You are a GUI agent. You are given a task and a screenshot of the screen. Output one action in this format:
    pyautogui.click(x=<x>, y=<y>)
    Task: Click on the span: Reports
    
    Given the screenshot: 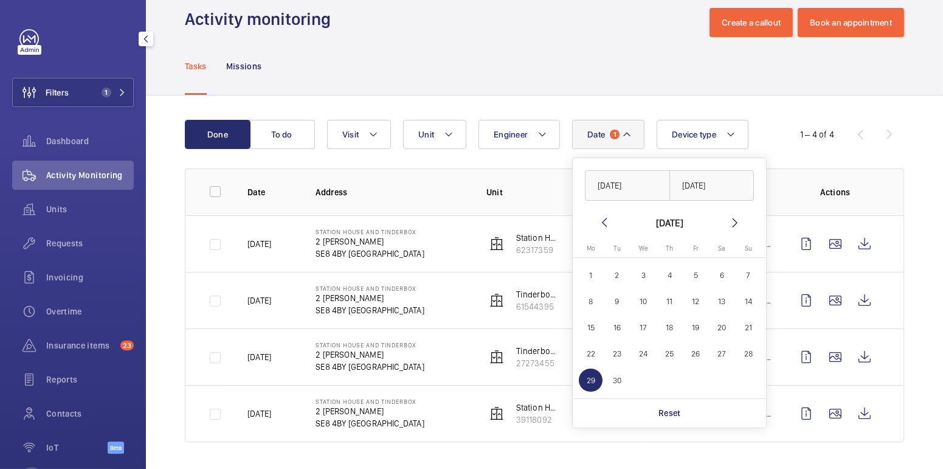 What is the action you would take?
    pyautogui.click(x=90, y=379)
    